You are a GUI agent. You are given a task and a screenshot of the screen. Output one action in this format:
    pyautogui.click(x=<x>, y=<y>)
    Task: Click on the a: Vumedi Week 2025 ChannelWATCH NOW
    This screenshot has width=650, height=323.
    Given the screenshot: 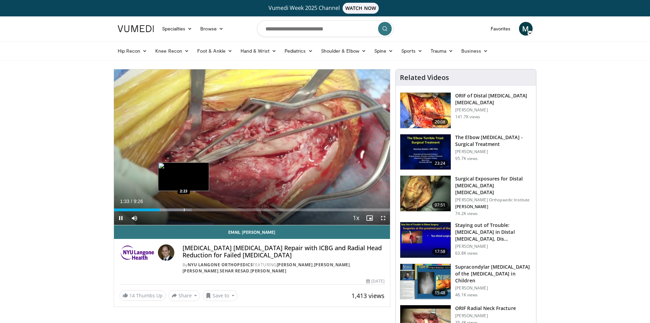 What is the action you would take?
    pyautogui.click(x=325, y=8)
    